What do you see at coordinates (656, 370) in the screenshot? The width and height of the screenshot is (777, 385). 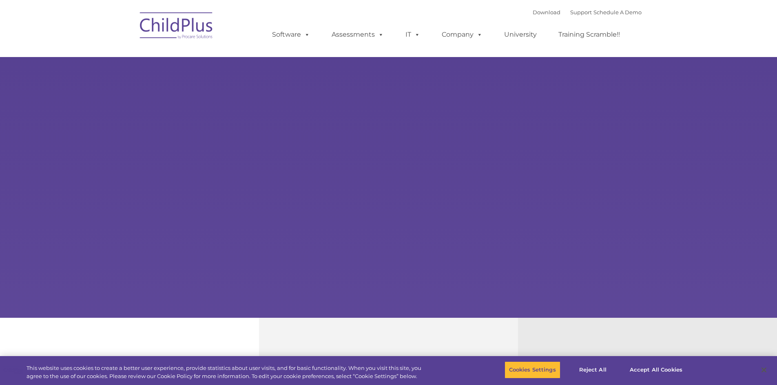 I see `button: Accept All Cookies` at bounding box center [656, 370].